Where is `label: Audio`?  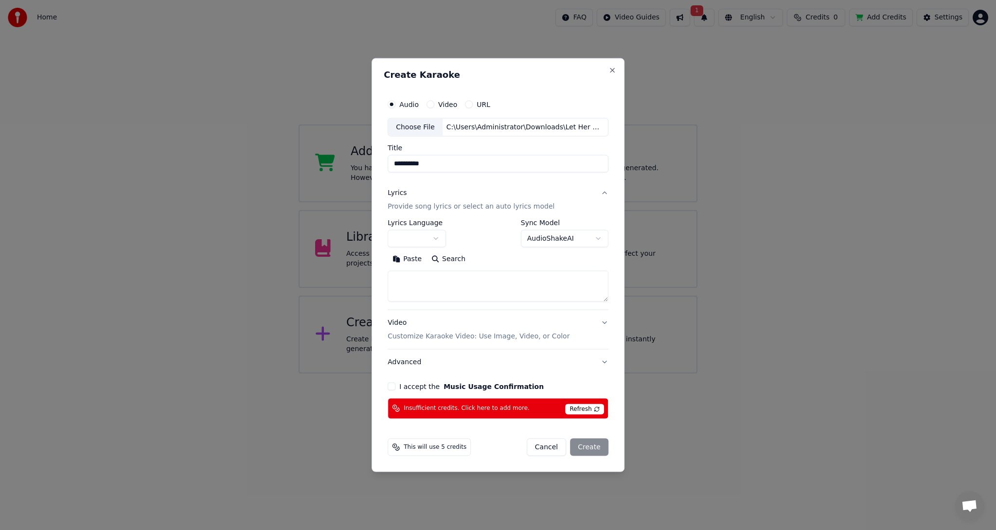
label: Audio is located at coordinates (409, 105).